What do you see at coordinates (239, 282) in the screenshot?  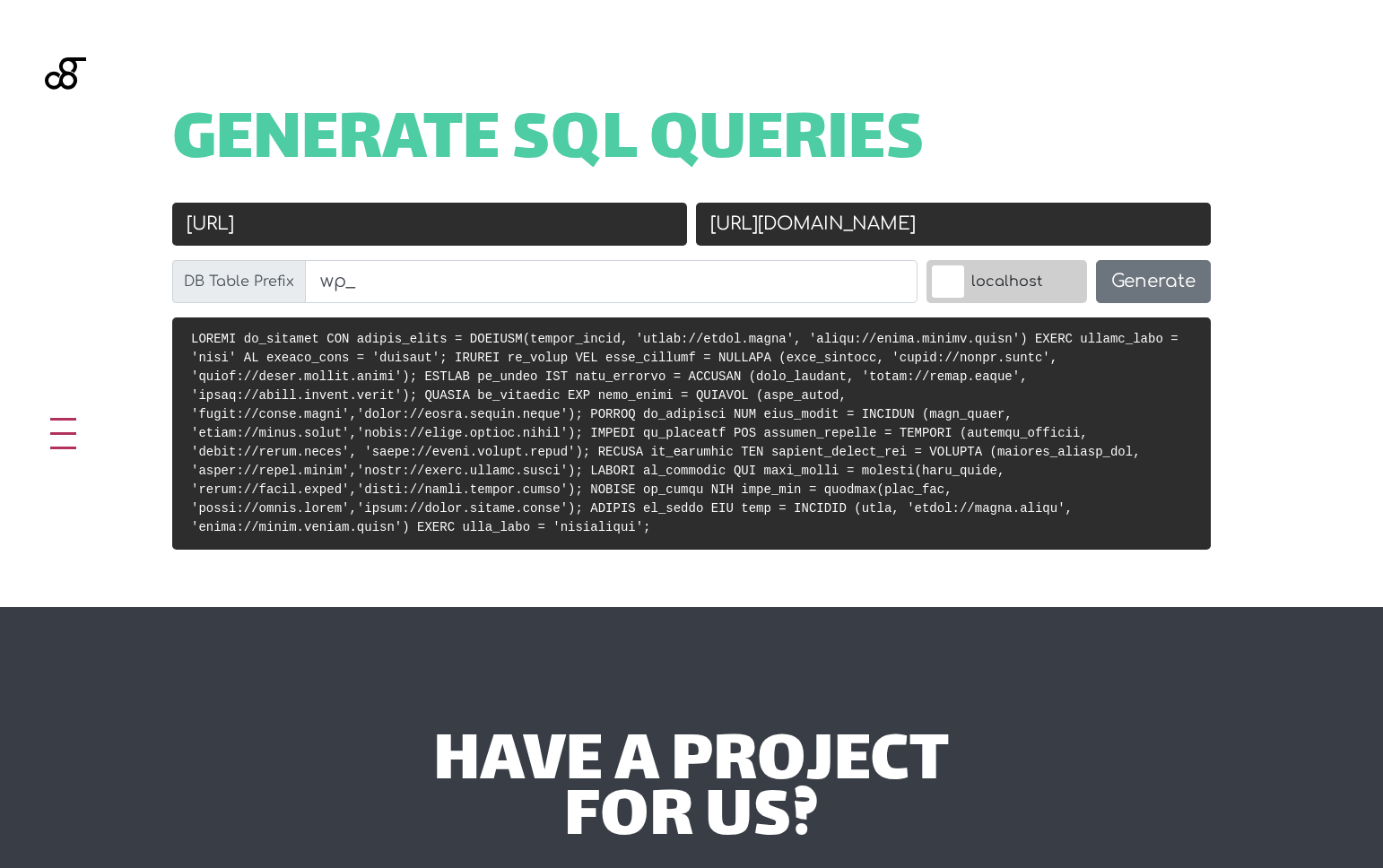 I see `label: DB Table Prefix` at bounding box center [239, 282].